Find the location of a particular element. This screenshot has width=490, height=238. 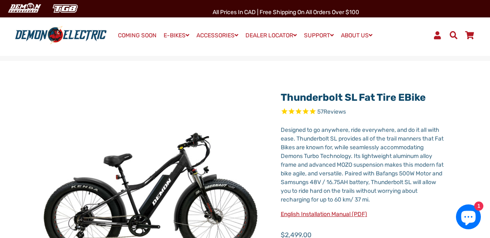

span: All Prices in CAD | Free shipping on all orders over $100 is located at coordinates (286, 12).